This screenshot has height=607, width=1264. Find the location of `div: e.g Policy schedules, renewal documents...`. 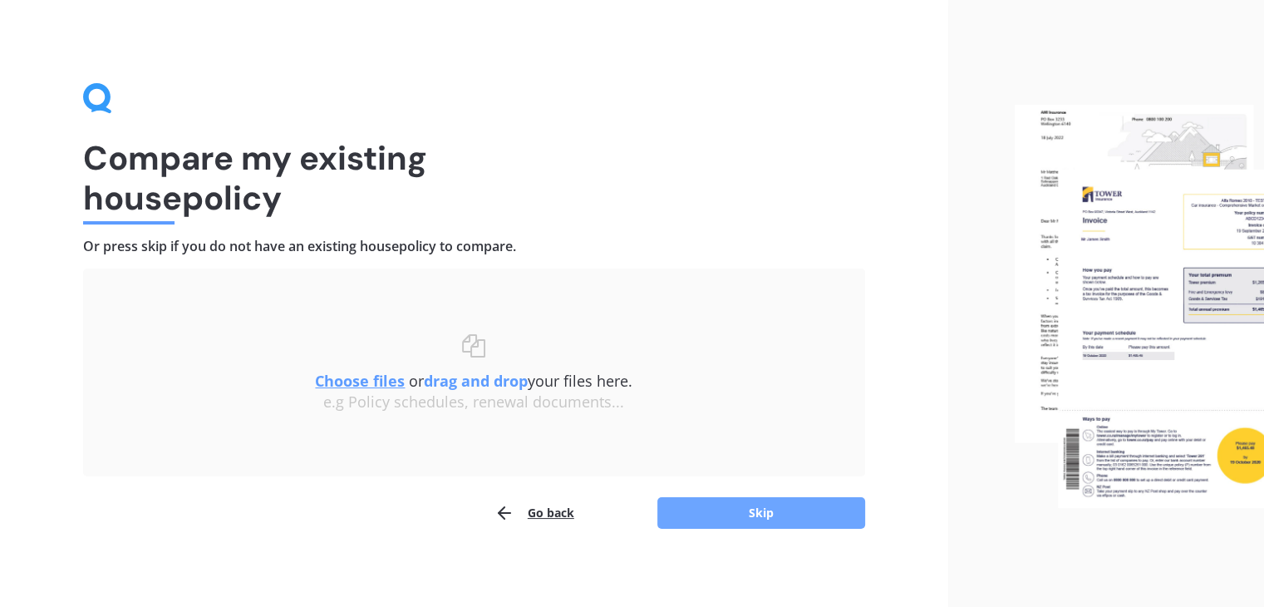

div: e.g Policy schedules, renewal documents... is located at coordinates (474, 402).